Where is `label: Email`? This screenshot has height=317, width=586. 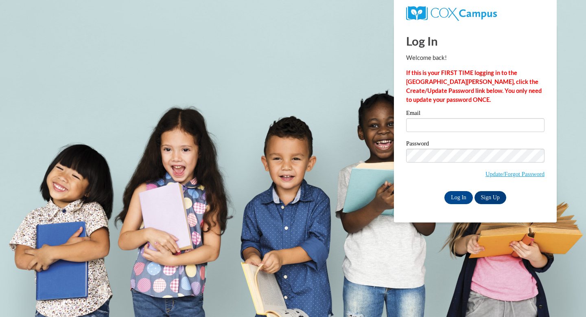
label: Email is located at coordinates (475, 114).